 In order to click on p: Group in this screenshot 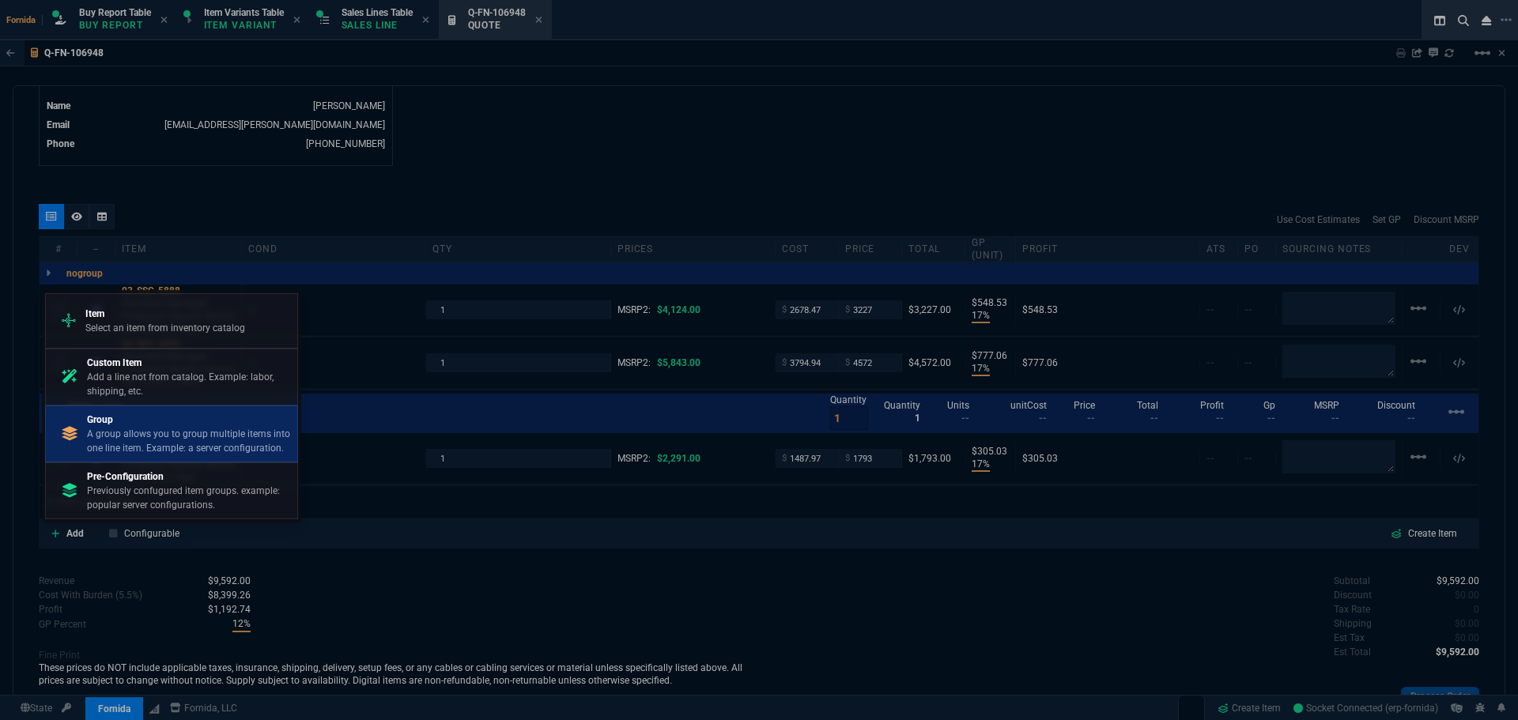, I will do `click(189, 420)`.